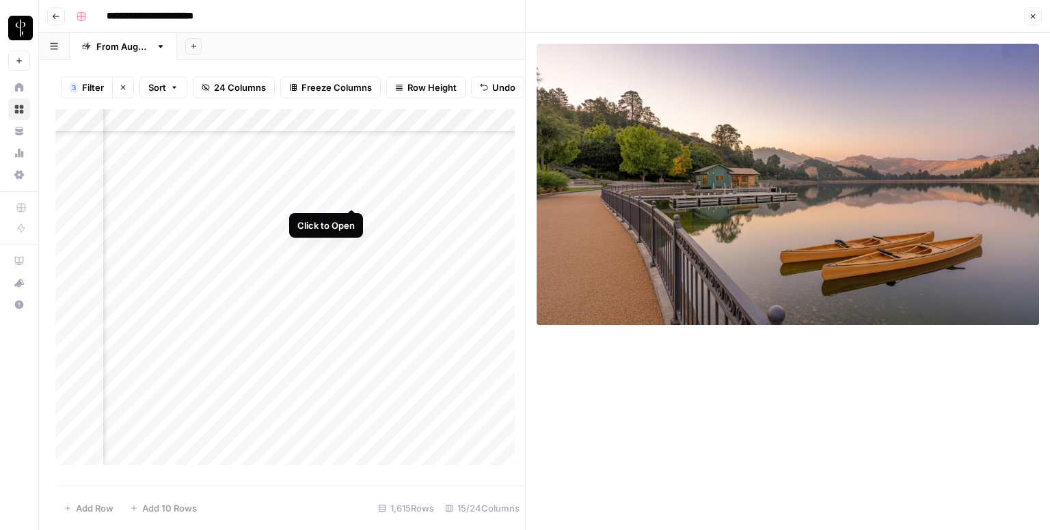 The height and width of the screenshot is (530, 1050). What do you see at coordinates (426, 87) in the screenshot?
I see `button: Row Height` at bounding box center [426, 87].